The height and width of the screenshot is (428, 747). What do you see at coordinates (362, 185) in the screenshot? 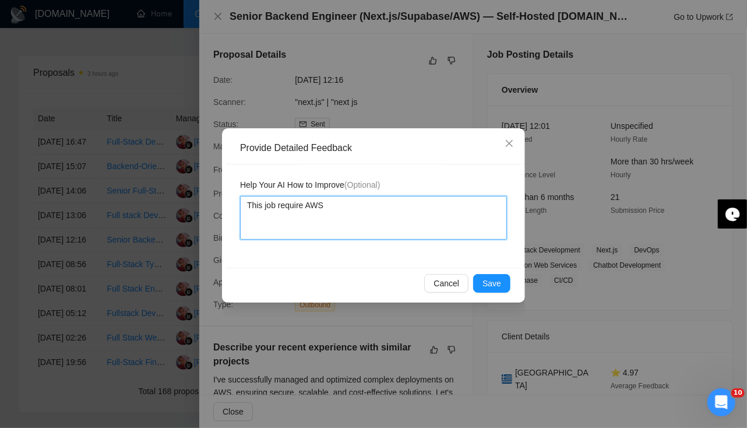
I see `span: (Optional)` at bounding box center [362, 185].